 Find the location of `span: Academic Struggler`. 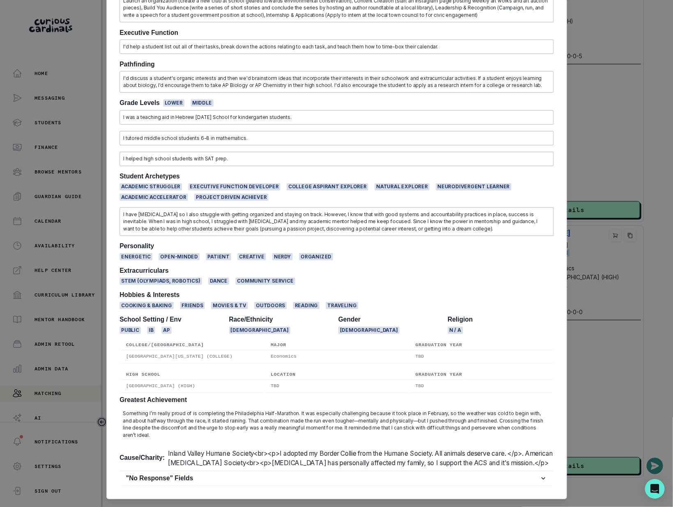

span: Academic Struggler is located at coordinates (151, 187).